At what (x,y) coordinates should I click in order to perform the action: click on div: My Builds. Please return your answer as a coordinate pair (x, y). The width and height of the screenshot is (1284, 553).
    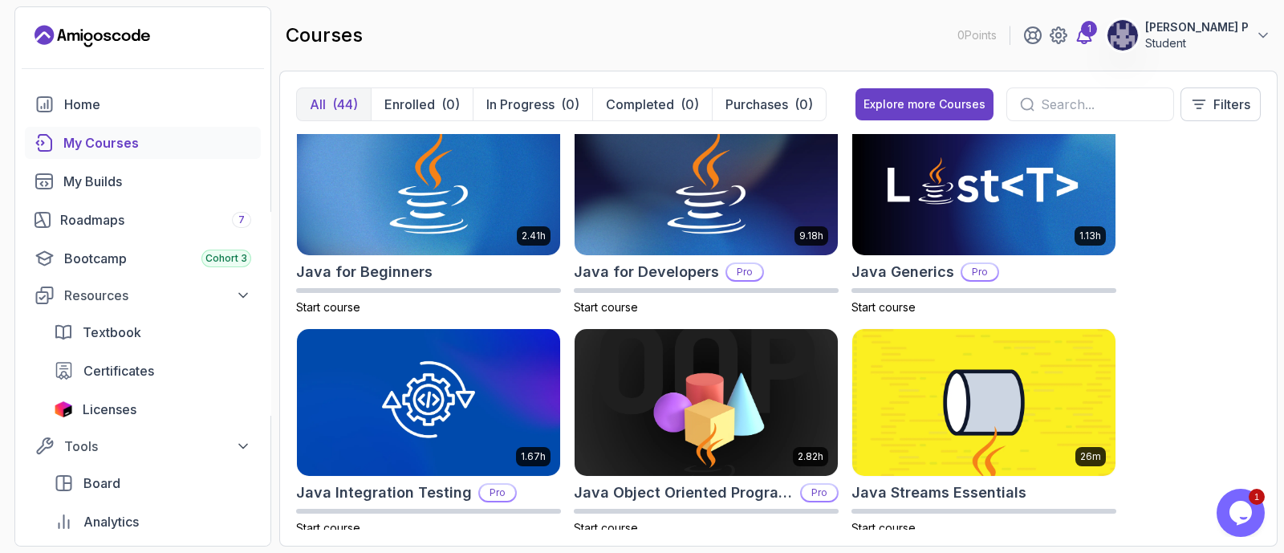
    Looking at the image, I should click on (157, 181).